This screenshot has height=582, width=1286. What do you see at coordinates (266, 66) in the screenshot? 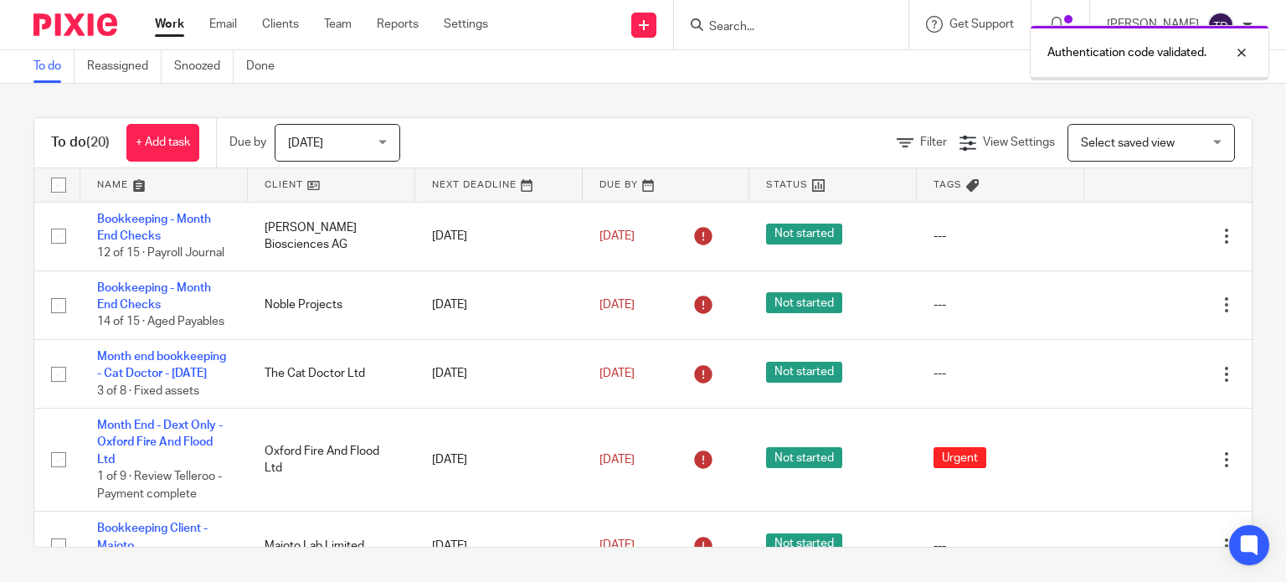
I see `a: Done` at bounding box center [266, 66].